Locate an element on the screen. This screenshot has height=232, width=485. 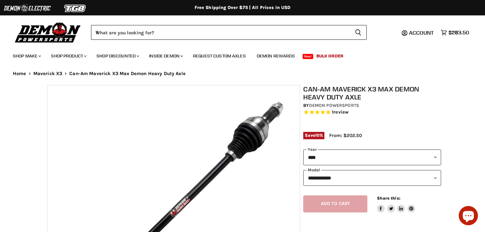
img: Demon Powersports is located at coordinates (48, 32).